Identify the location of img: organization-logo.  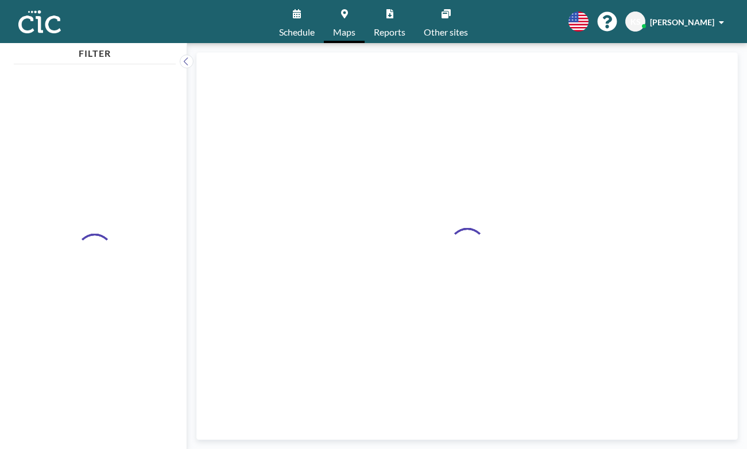
(40, 22).